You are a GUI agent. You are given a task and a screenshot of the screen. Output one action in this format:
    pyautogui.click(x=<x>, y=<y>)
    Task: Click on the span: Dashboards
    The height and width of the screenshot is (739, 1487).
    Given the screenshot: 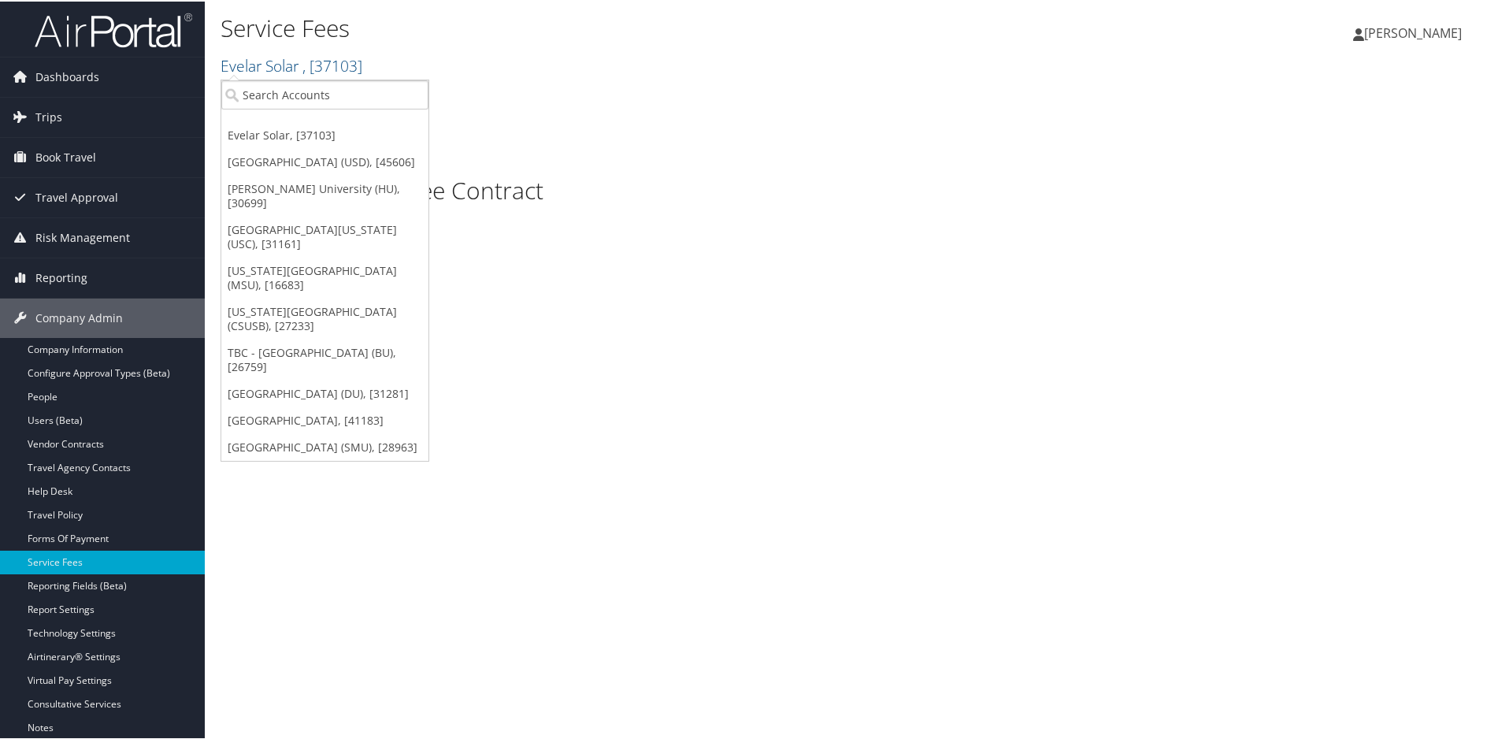 What is the action you would take?
    pyautogui.click(x=67, y=76)
    